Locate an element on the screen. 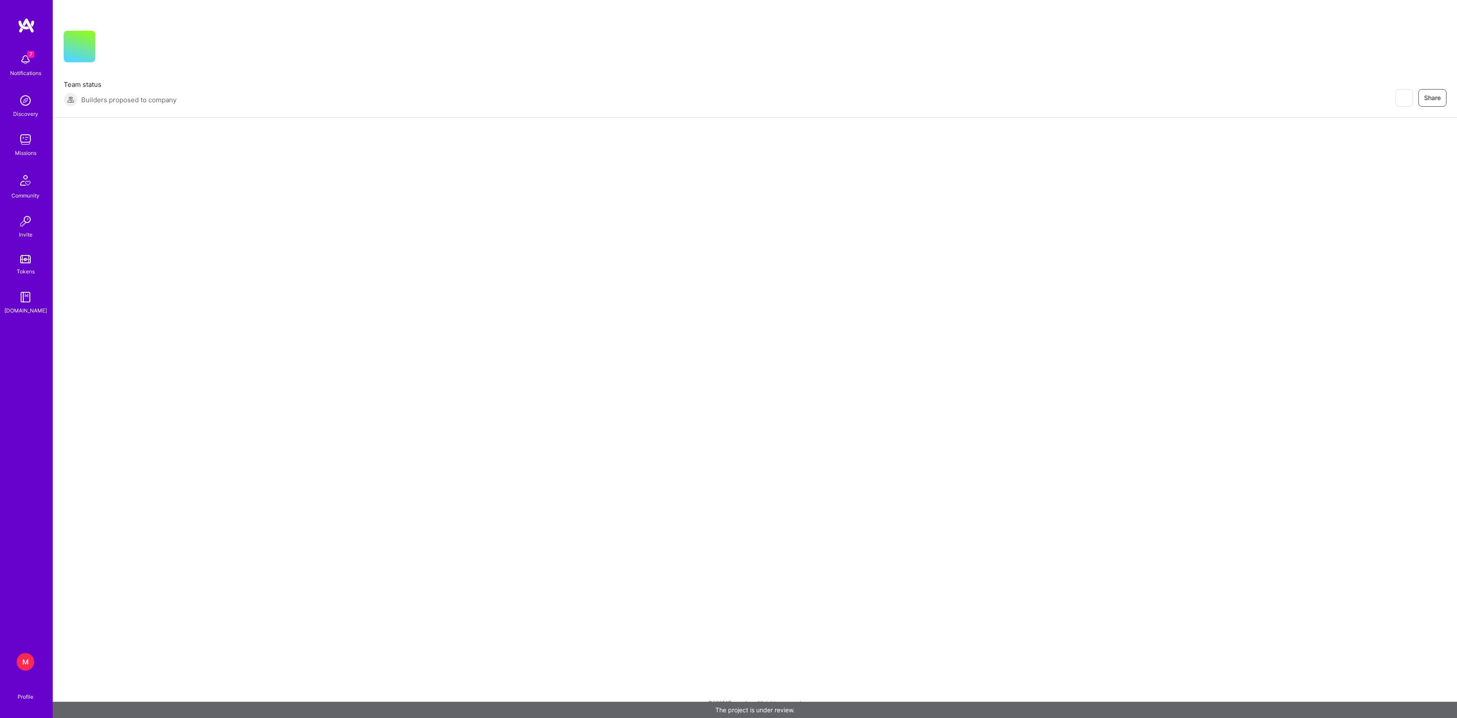  img: guide book is located at coordinates (25, 297).